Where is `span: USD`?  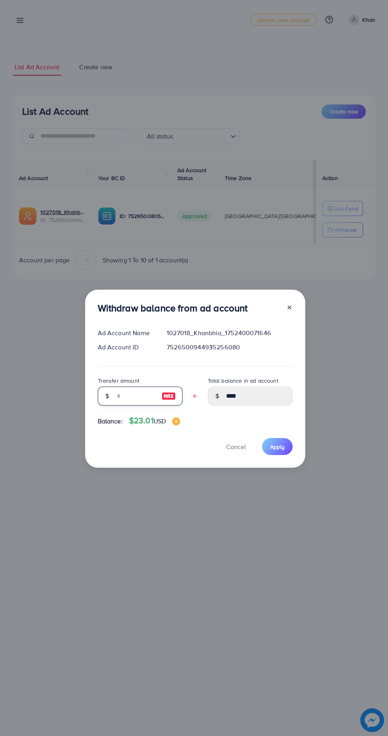 span: USD is located at coordinates (160, 421).